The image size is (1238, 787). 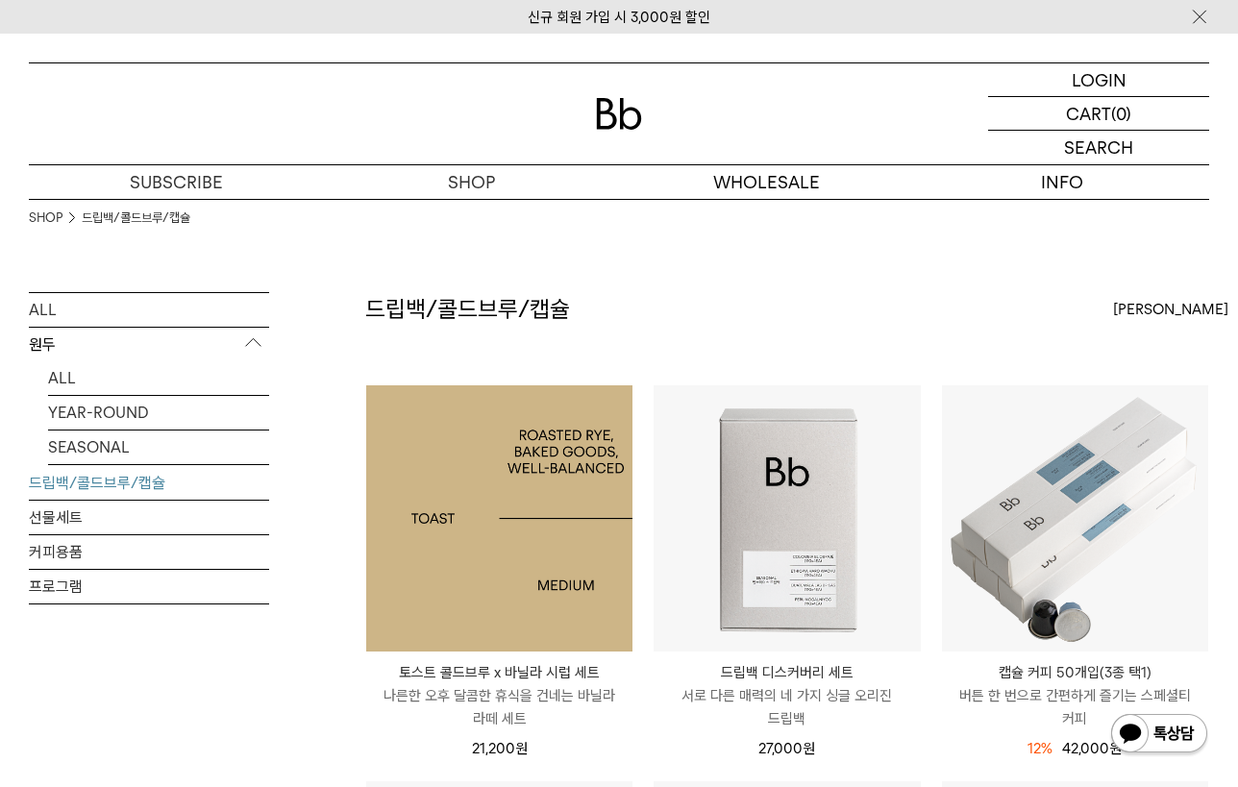 What do you see at coordinates (619, 17) in the screenshot?
I see `a: 신규 회원 가입 시 3,000원 할인` at bounding box center [619, 17].